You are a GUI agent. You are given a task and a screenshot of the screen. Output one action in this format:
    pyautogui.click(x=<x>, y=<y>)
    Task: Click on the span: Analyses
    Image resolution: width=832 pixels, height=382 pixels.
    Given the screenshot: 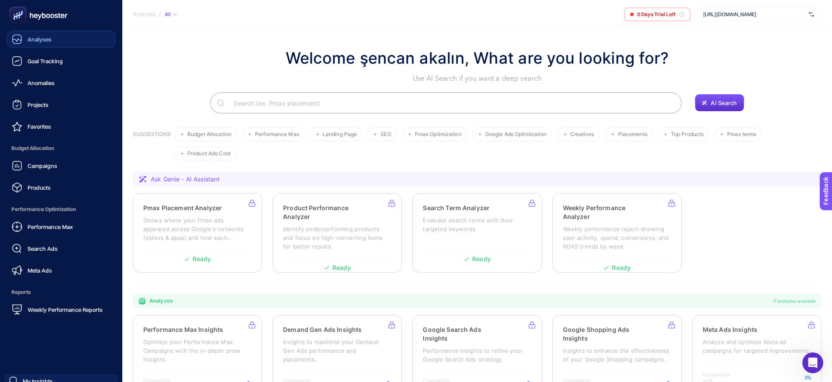 What is the action you would take?
    pyautogui.click(x=39, y=39)
    